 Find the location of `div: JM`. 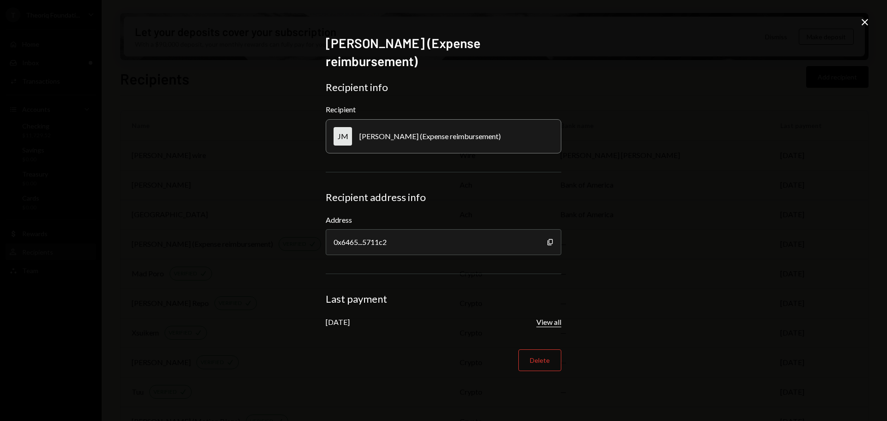

div: JM is located at coordinates (343, 136).